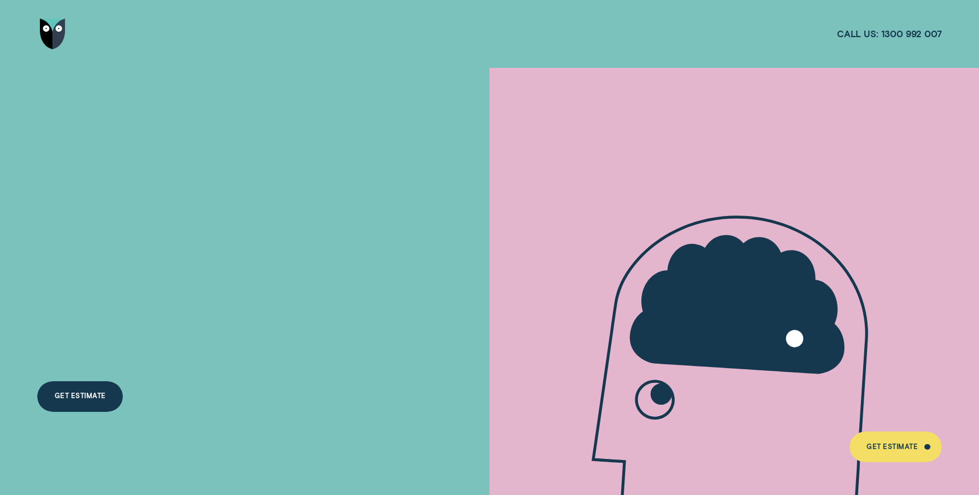  Describe the element at coordinates (52, 34) in the screenshot. I see `img: Wisr` at that location.